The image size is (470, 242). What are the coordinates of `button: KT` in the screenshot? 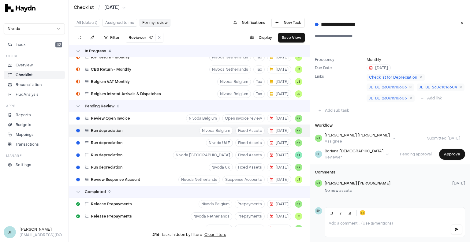 It's located at (299, 155).